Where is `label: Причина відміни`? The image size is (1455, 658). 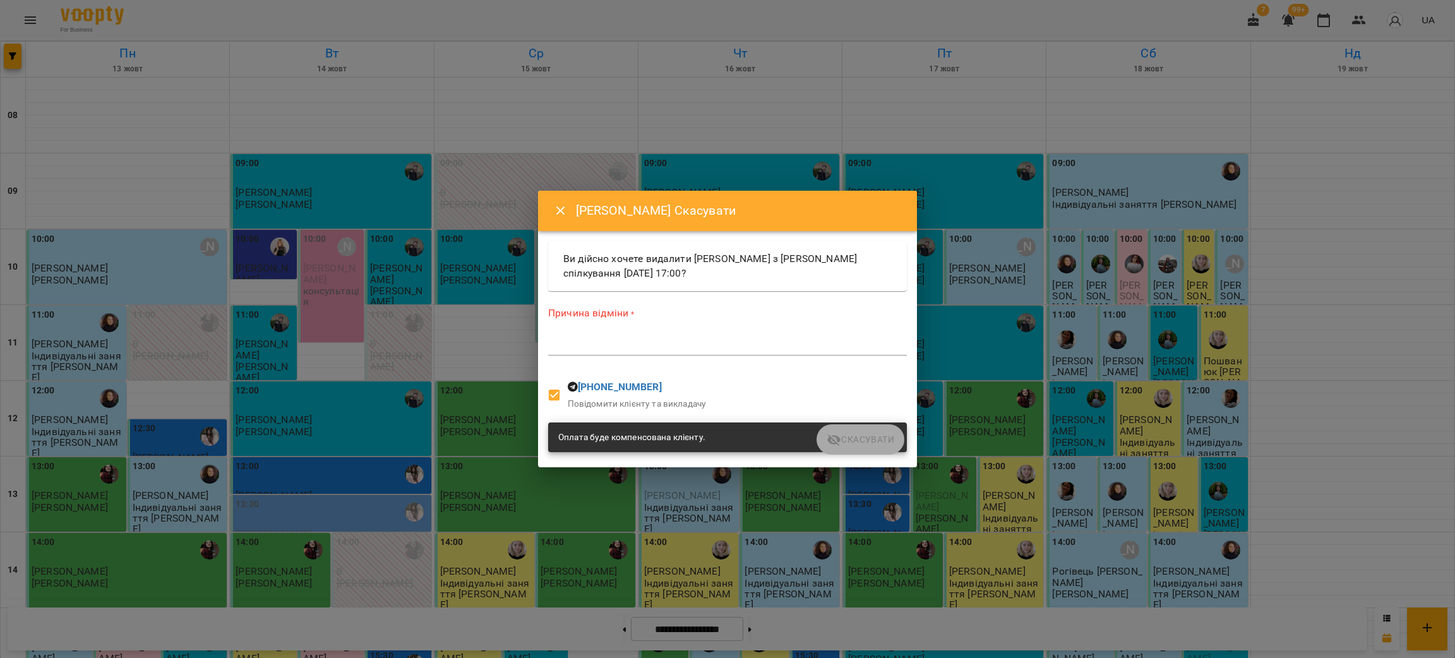
label: Причина відміни is located at coordinates (728, 313).